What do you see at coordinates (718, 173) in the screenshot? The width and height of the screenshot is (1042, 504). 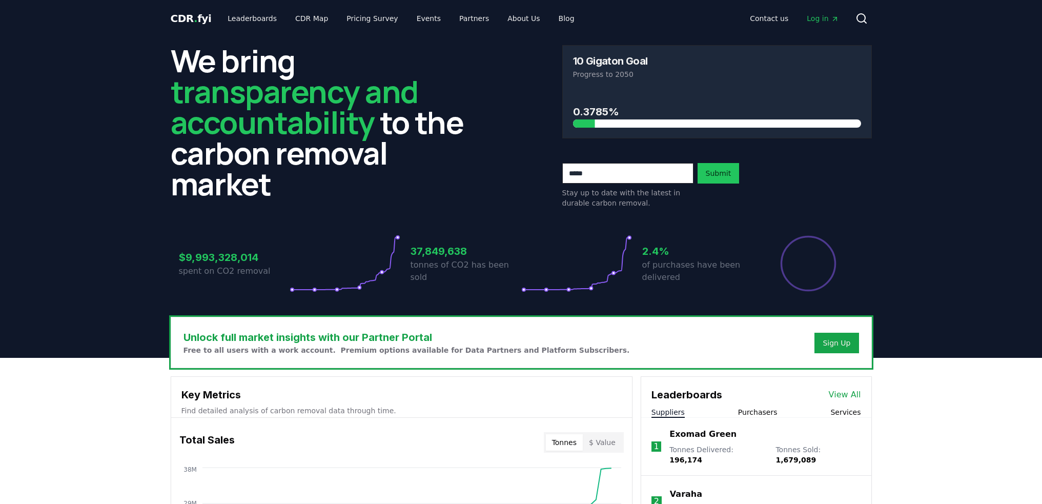 I see `button: Submit` at bounding box center [718, 173].